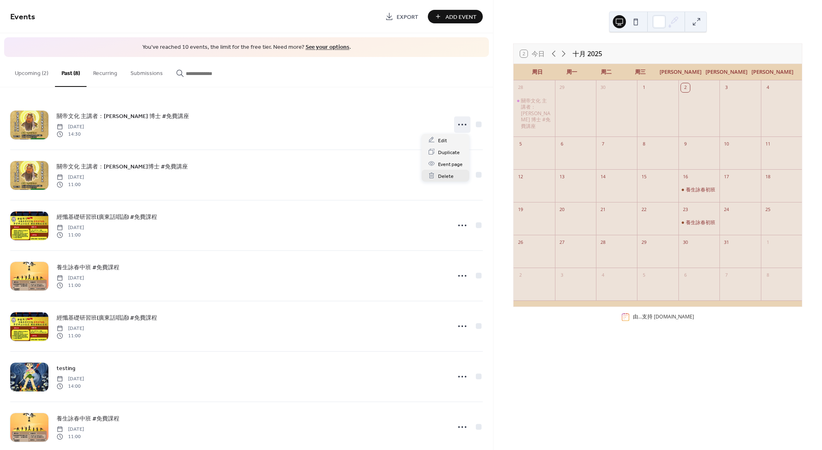  I want to click on span: You've reached 10 events, the limit for the free tier. Need more? ., so click(246, 48).